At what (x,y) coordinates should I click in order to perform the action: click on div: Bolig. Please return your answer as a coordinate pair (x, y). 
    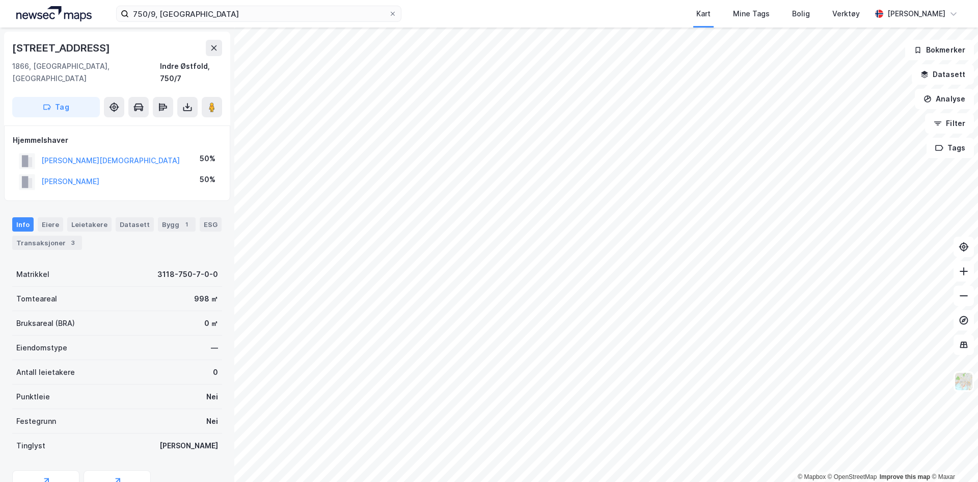
    Looking at the image, I should click on (801, 14).